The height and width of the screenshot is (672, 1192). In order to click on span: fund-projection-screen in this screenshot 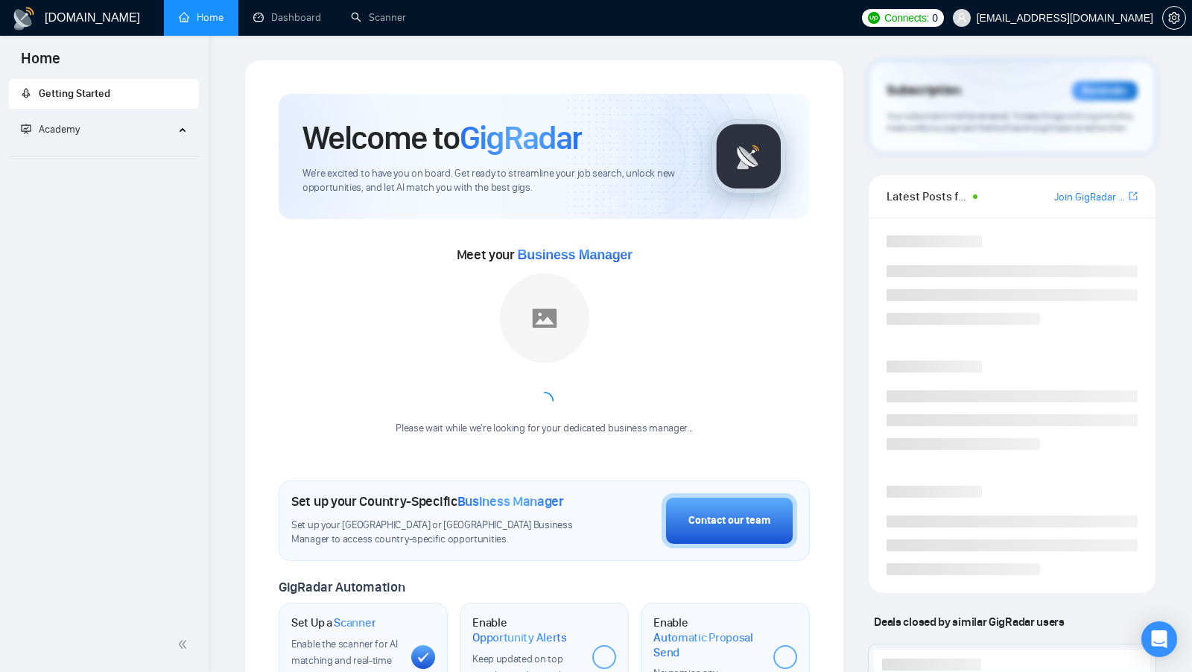, I will do `click(26, 129)`.